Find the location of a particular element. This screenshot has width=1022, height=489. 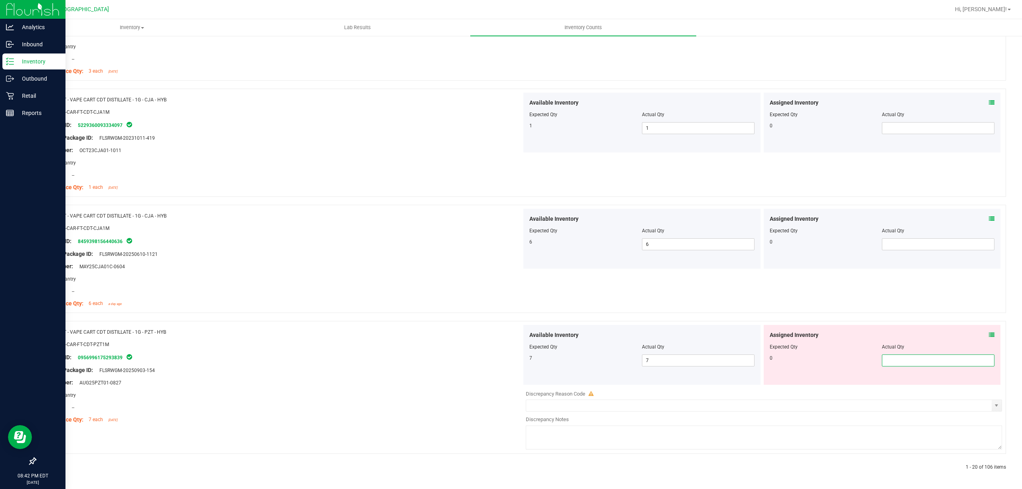

span: 6 each is located at coordinates (96, 303).